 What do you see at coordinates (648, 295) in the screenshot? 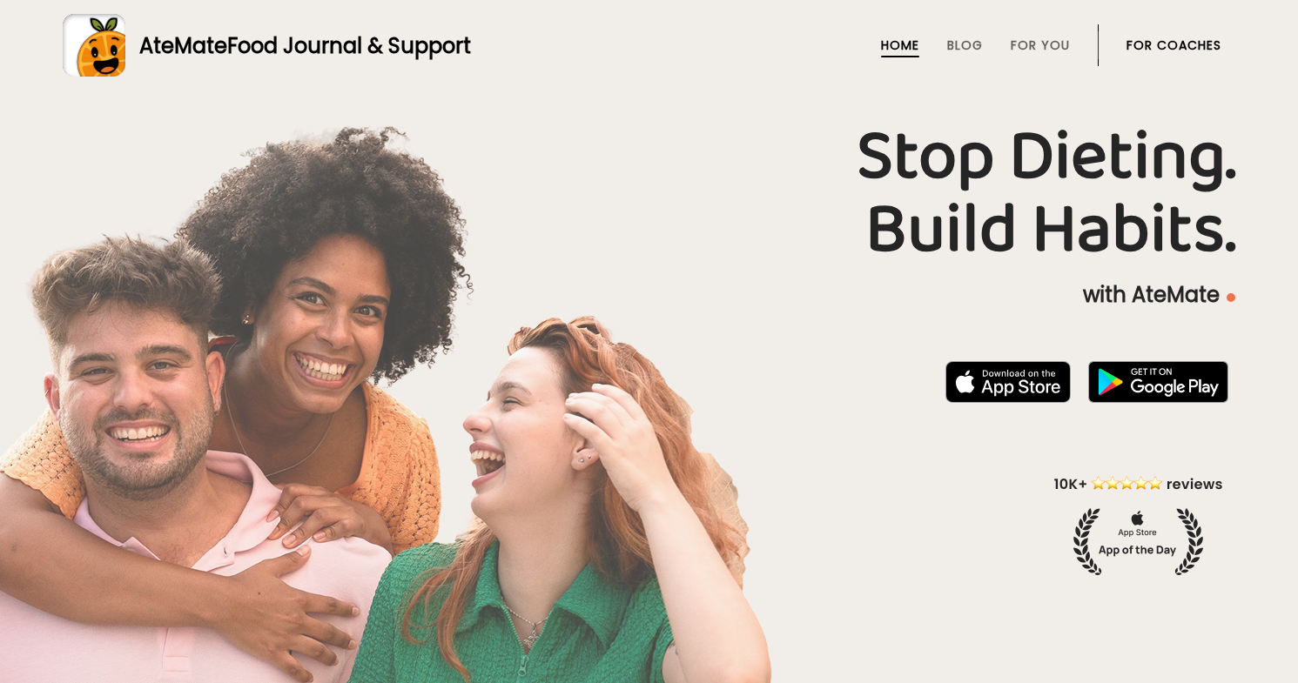
I see `p: with AteMate` at bounding box center [648, 295].